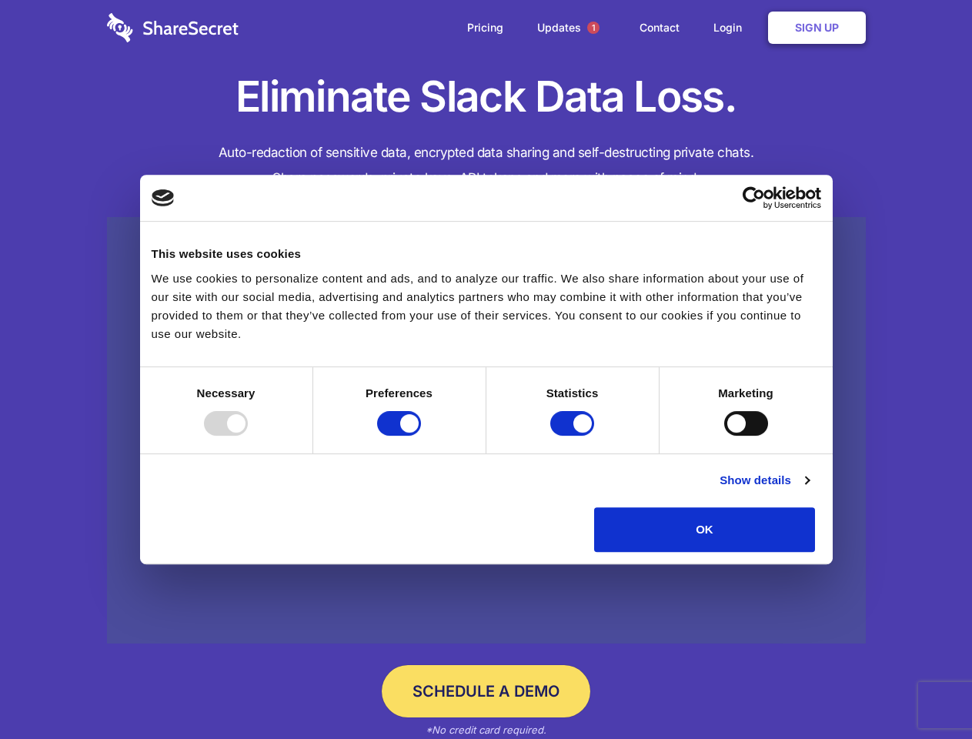 The image size is (972, 739). Describe the element at coordinates (731, 28) in the screenshot. I see `a: Login` at that location.